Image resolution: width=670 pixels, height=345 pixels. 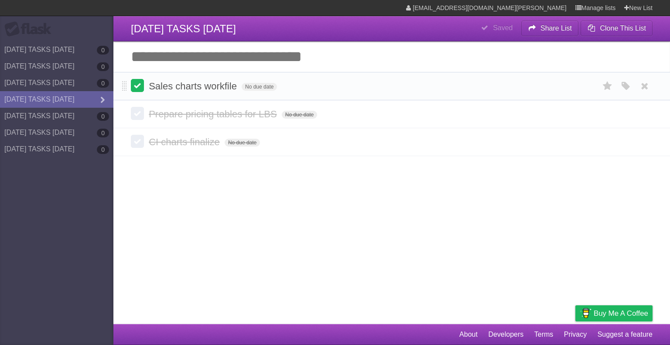 What do you see at coordinates (550, 28) in the screenshot?
I see `button: Share List` at bounding box center [550, 28].